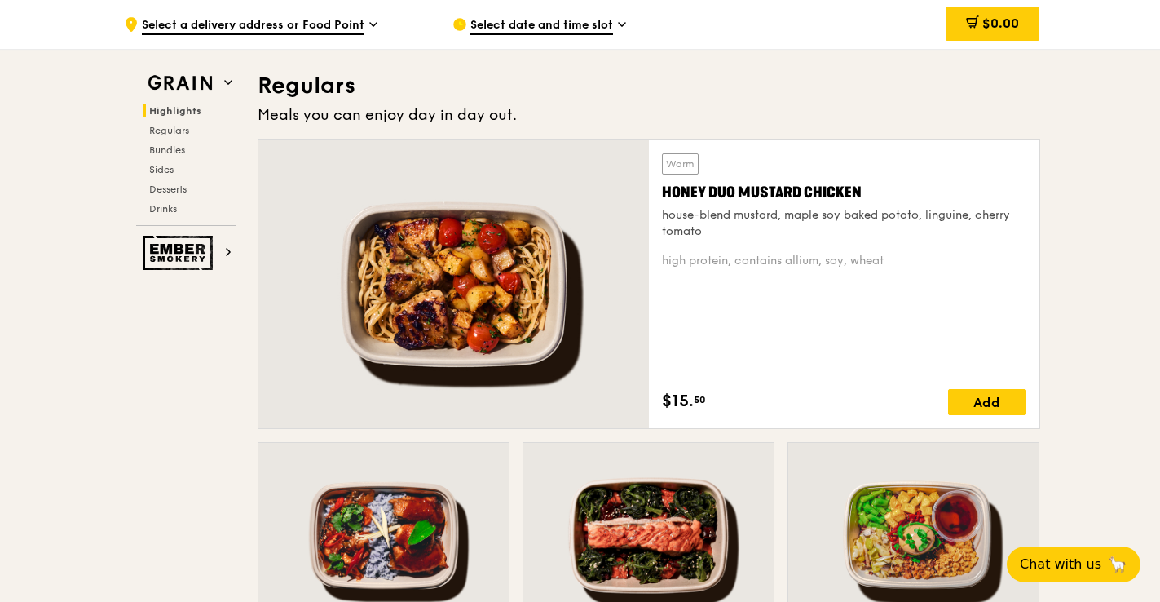 The image size is (1160, 602). Describe the element at coordinates (700, 400) in the screenshot. I see `span: 50` at that location.